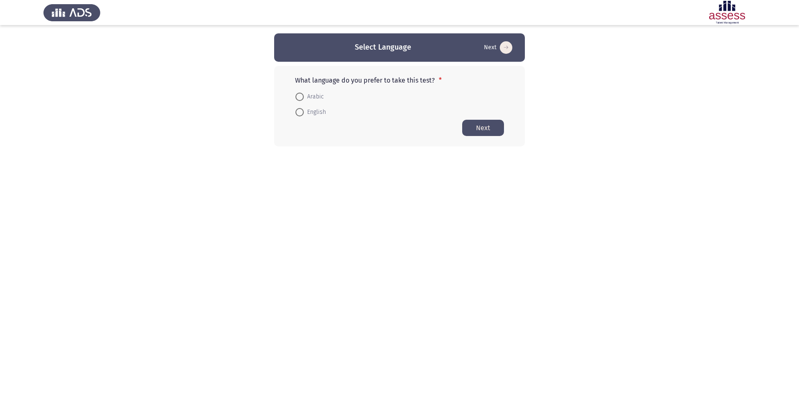 Image resolution: width=799 pixels, height=398 pixels. What do you see at coordinates (314, 97) in the screenshot?
I see `span: Arabic` at bounding box center [314, 97].